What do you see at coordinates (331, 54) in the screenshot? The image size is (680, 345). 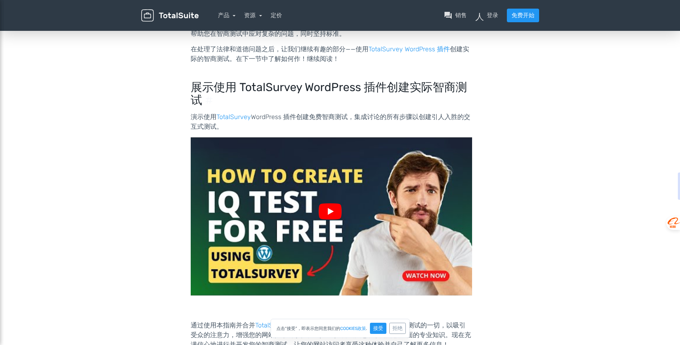 I see `p: 在处理了法律和道德问题之后，让我们继续有趣的部分——使用 创建实际的智商测试。在下一节中了解如何作！继续阅读！` at bounding box center [331, 54].